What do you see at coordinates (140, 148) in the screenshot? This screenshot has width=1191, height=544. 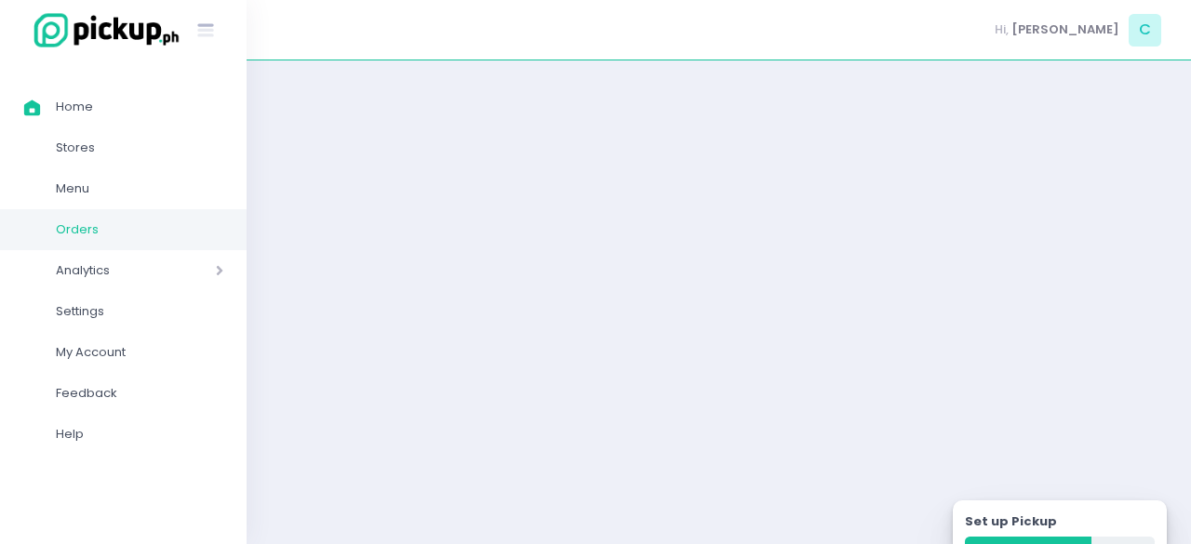 I see `span: Stores` at bounding box center [140, 148].